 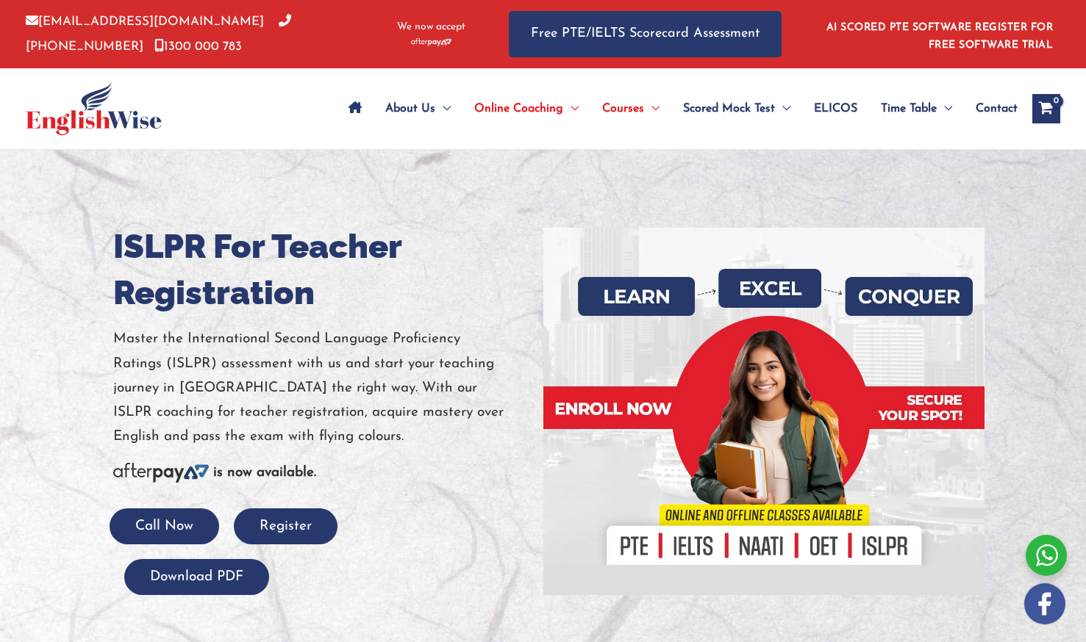 I want to click on button: Download PDF, so click(x=196, y=577).